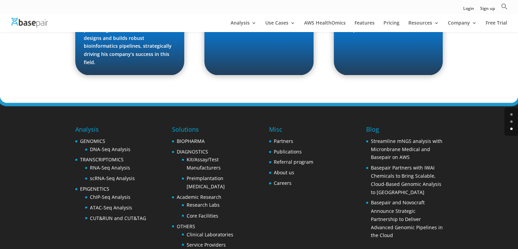 The height and width of the screenshot is (249, 518). Describe the element at coordinates (110, 149) in the screenshot. I see `a: DNA-Seq Analysis` at that location.